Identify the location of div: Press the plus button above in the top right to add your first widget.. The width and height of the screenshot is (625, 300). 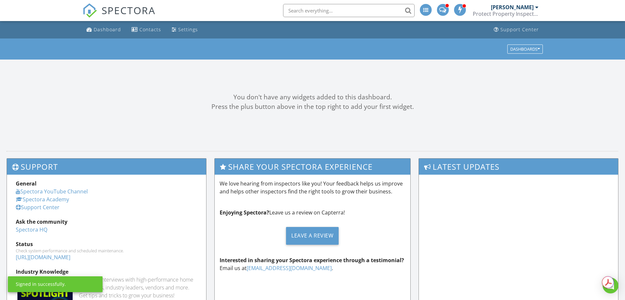
(312, 106).